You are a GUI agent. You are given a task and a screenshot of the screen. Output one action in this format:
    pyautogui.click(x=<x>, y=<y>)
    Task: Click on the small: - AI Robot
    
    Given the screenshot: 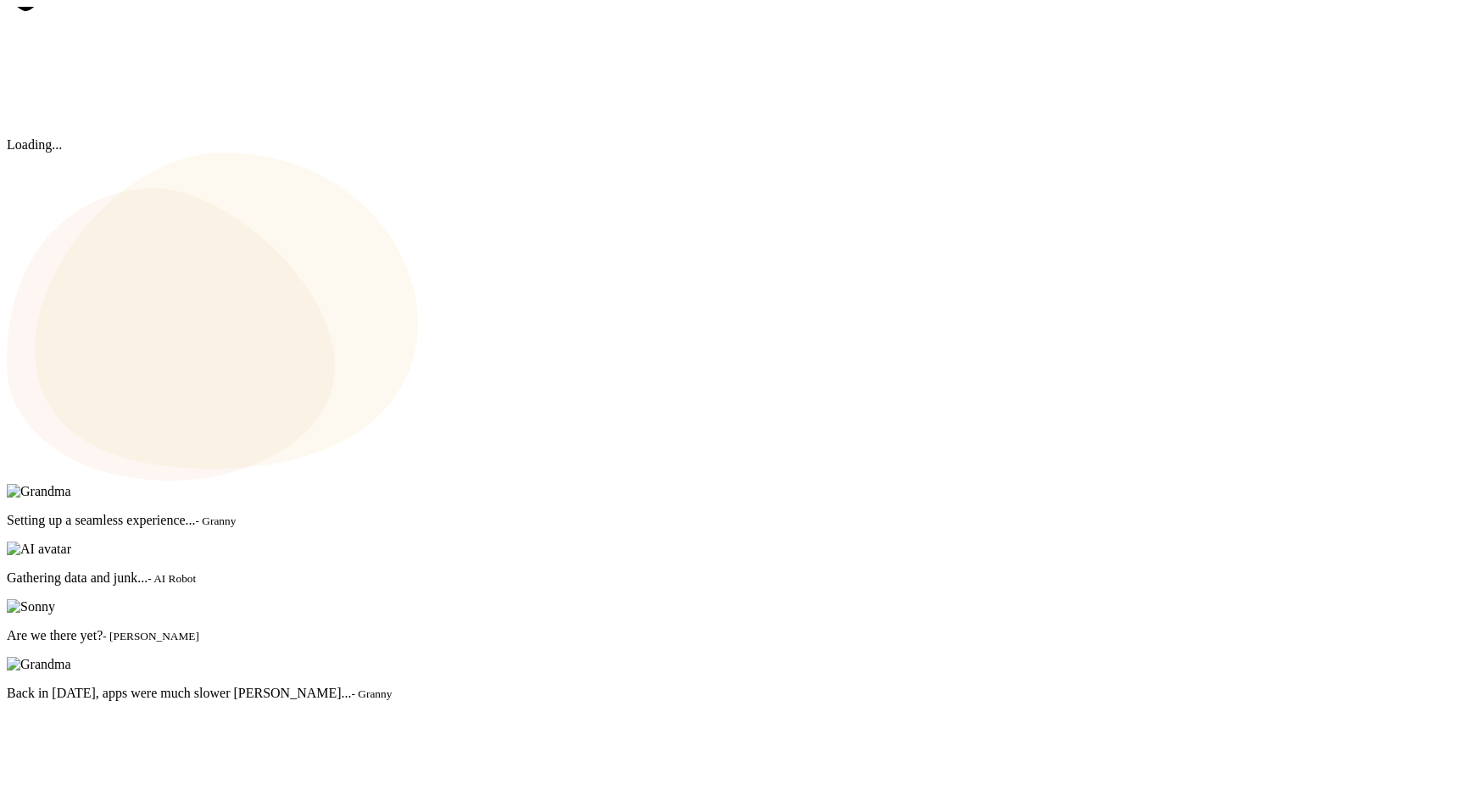 What is the action you would take?
    pyautogui.click(x=171, y=578)
    